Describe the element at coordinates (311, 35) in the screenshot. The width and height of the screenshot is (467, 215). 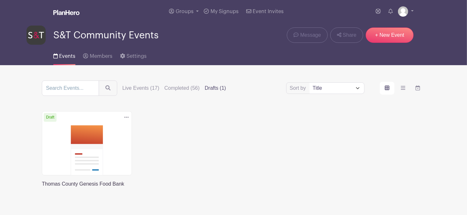
I see `span: Message` at that location.